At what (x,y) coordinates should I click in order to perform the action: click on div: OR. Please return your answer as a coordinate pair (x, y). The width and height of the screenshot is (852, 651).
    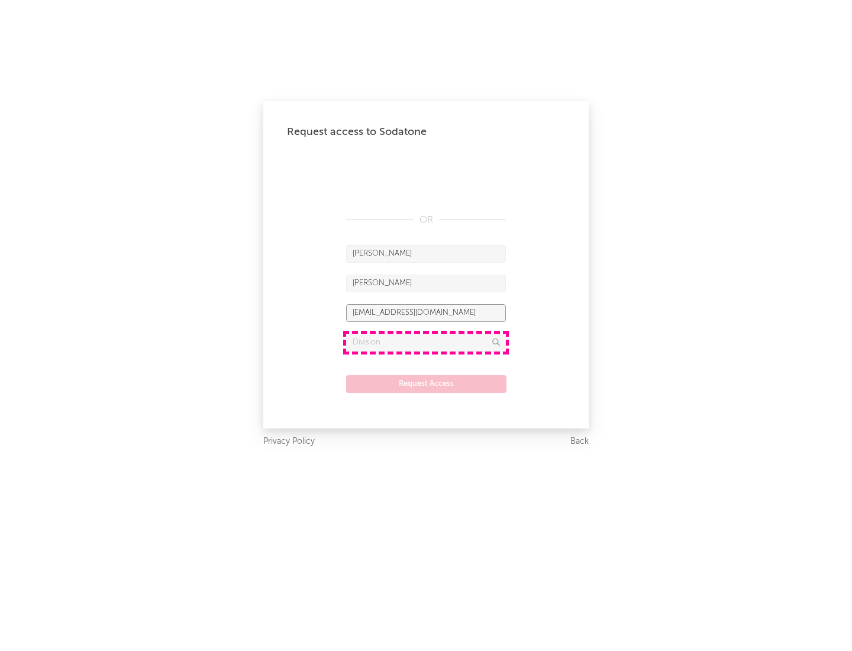
    Looking at the image, I should click on (426, 220).